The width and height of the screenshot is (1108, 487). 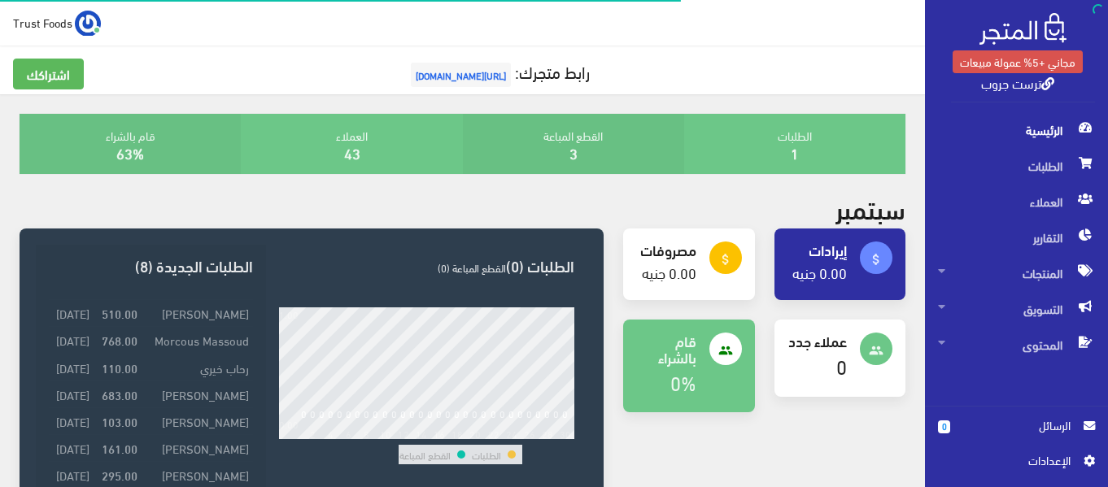 What do you see at coordinates (386, 434) in the screenshot?
I see `div: 10` at bounding box center [386, 434].